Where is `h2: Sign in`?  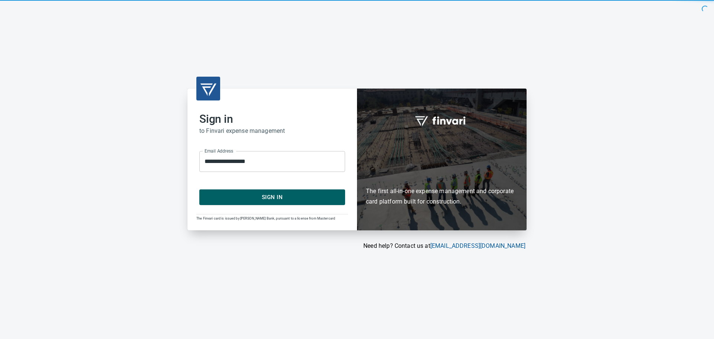
h2: Sign in is located at coordinates (272, 119).